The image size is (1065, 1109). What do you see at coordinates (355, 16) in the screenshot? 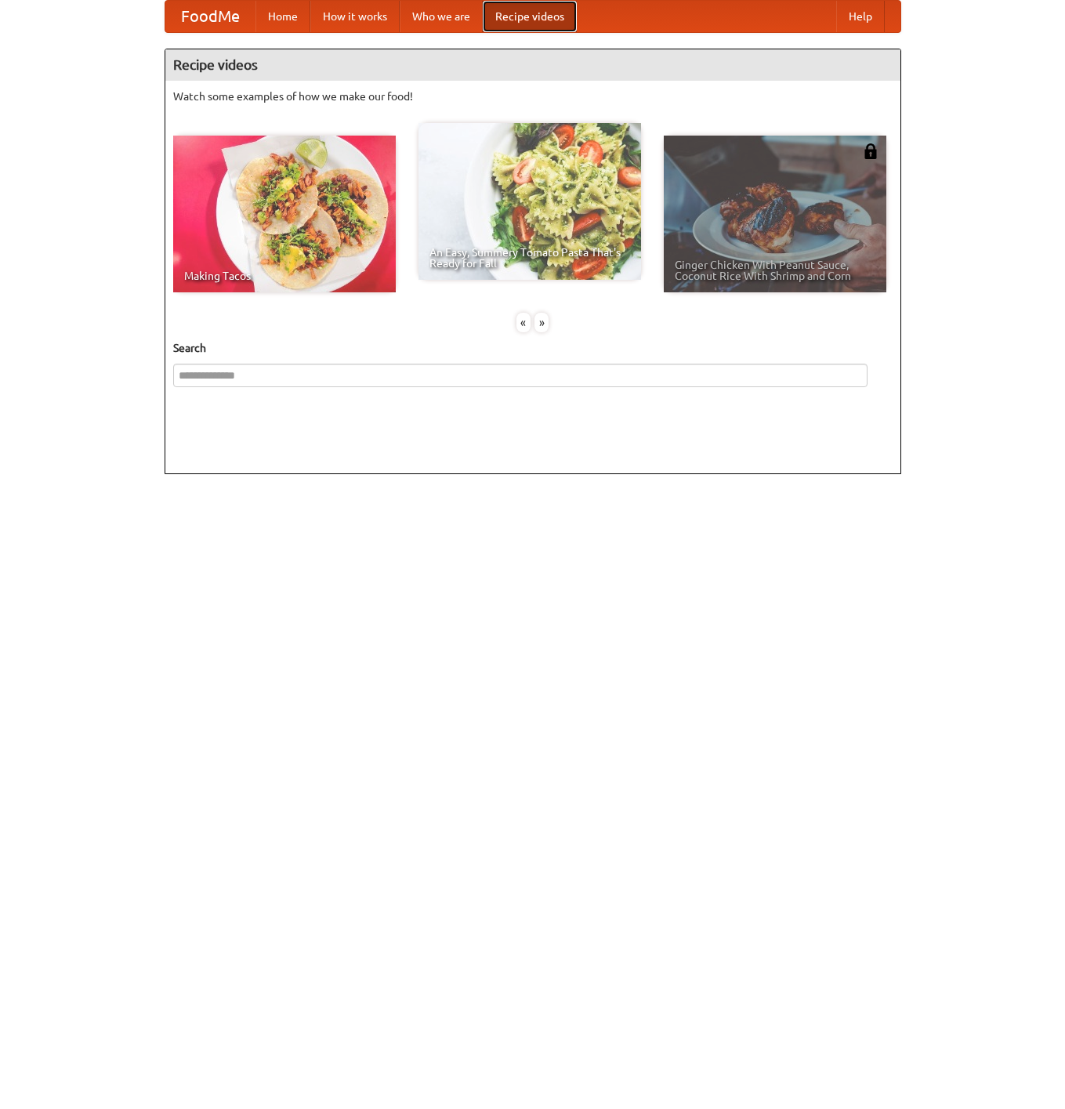
I see `a: How it works` at bounding box center [355, 16].